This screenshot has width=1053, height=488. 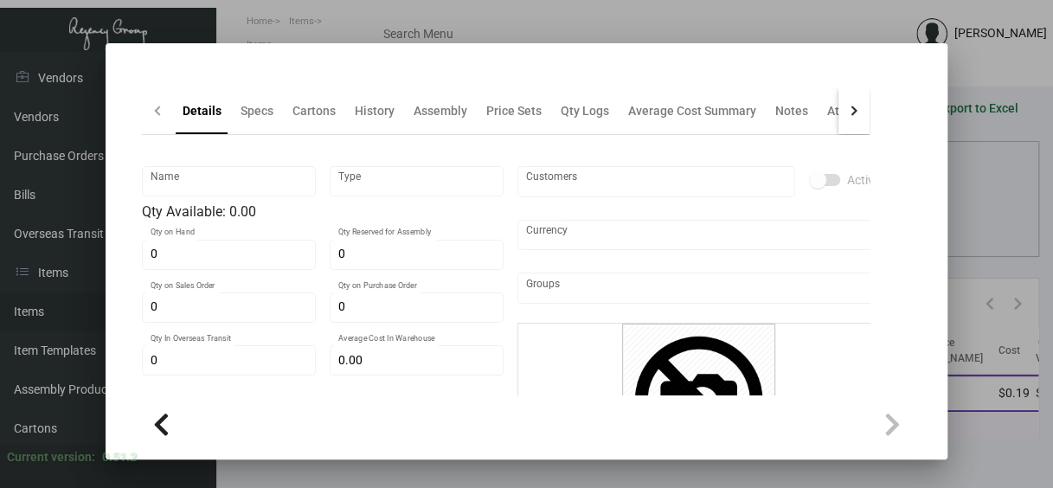 What do you see at coordinates (441, 111) in the screenshot?
I see `div: Assembly` at bounding box center [441, 111].